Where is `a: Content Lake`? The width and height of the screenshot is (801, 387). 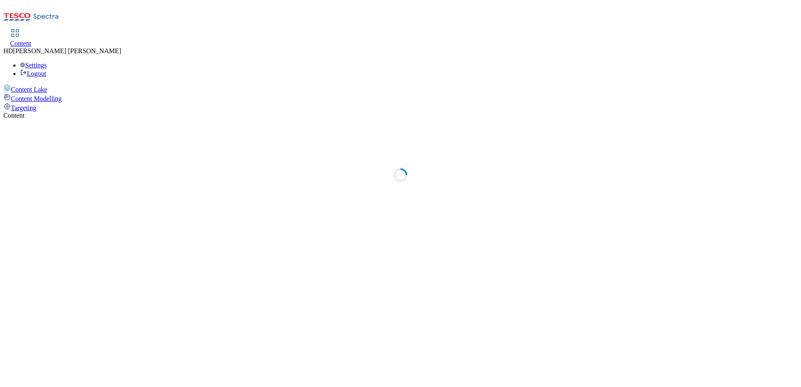 a: Content Lake is located at coordinates (401, 89).